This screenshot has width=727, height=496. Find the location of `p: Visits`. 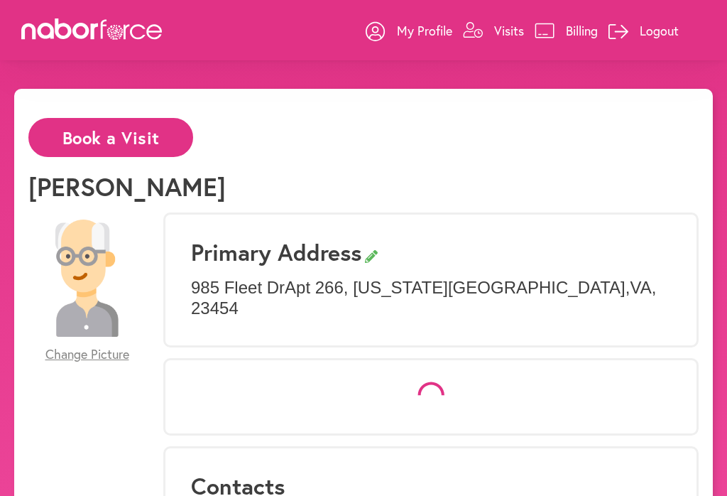

p: Visits is located at coordinates (509, 31).